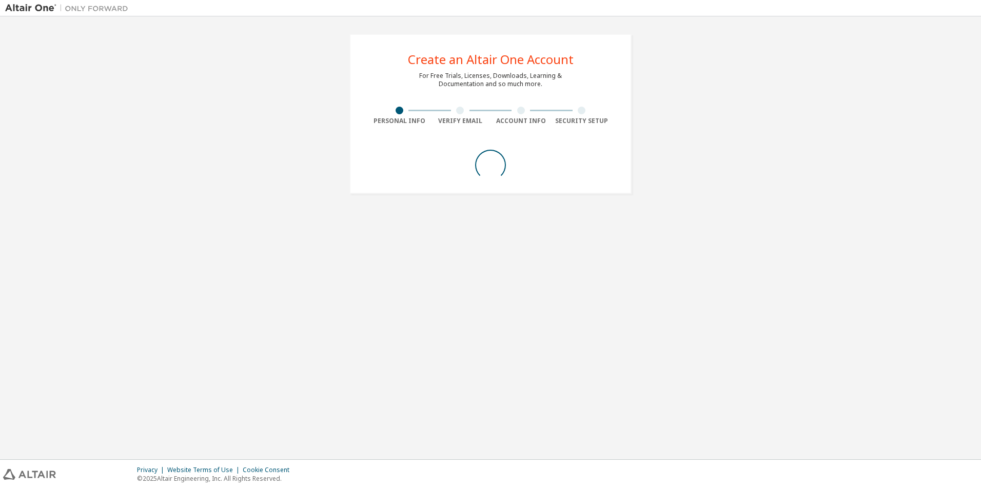 This screenshot has height=489, width=981. What do you see at coordinates (69, 8) in the screenshot?
I see `img: Altair One` at bounding box center [69, 8].